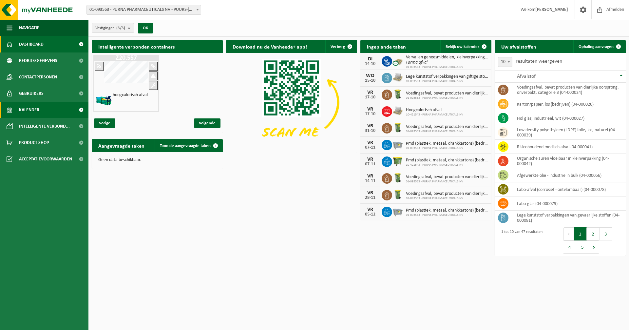  What do you see at coordinates (157, 46) in the screenshot?
I see `h2: Intelligente verbonden containers` at bounding box center [157, 46].